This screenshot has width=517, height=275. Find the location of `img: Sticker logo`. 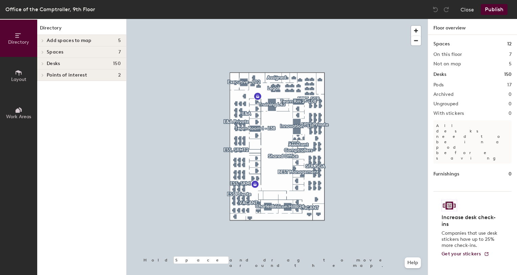

img: Sticker logo is located at coordinates (450, 206).